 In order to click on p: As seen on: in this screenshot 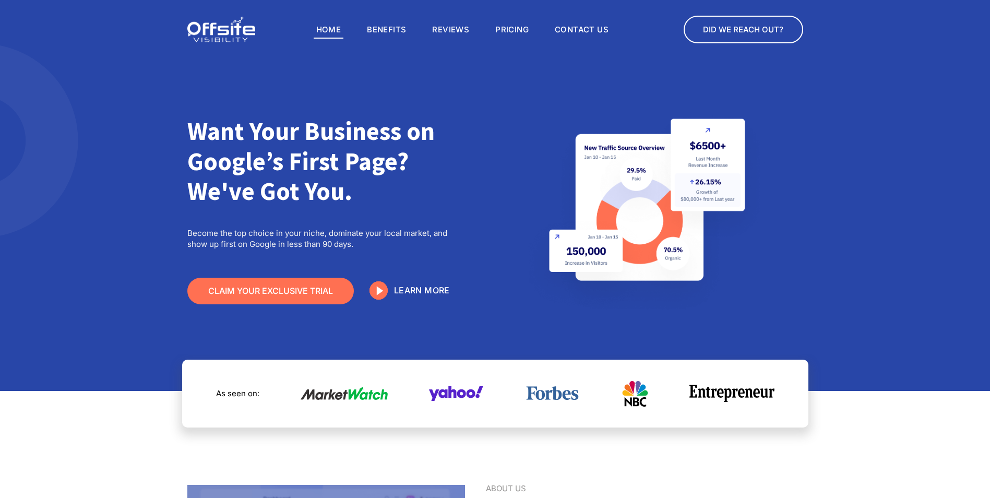, I will do `click(237, 393)`.